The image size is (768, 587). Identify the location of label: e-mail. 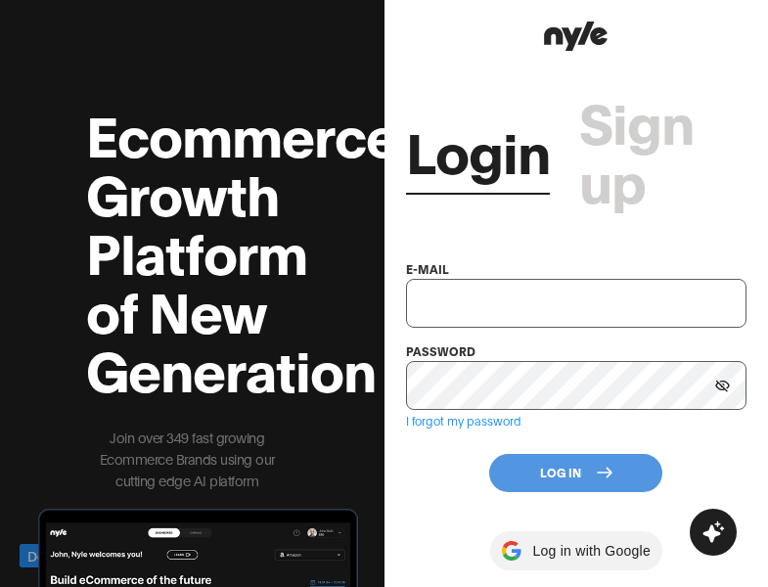
(428, 268).